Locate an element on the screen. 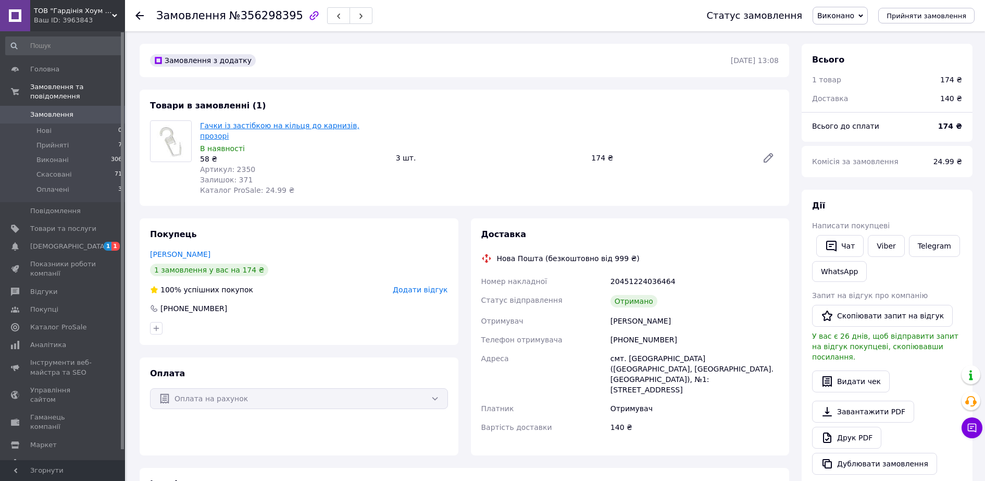 This screenshot has height=481, width=985. div: 58 ₴ is located at coordinates (294, 159).